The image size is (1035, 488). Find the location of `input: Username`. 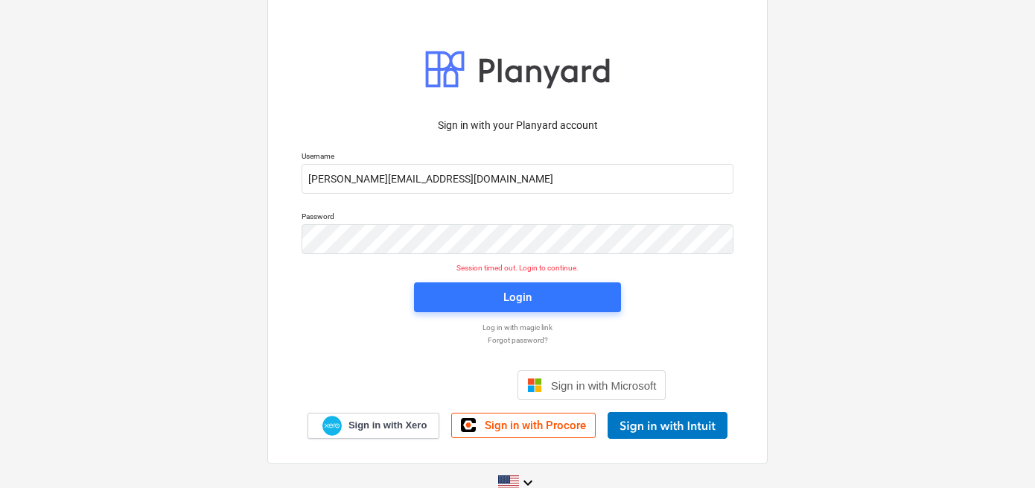

input: Username is located at coordinates (517, 179).